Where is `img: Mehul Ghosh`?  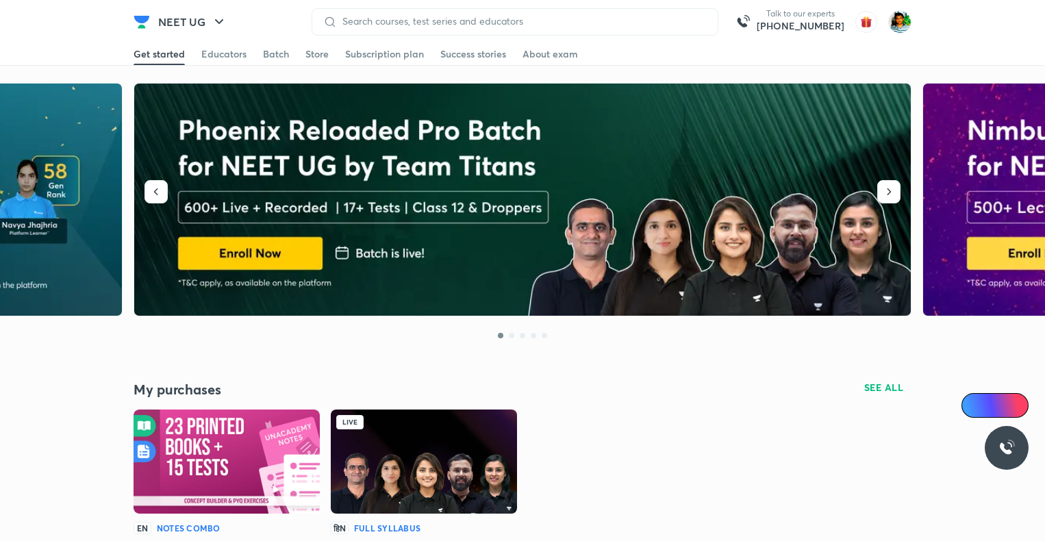
img: Mehul Ghosh is located at coordinates (900, 22).